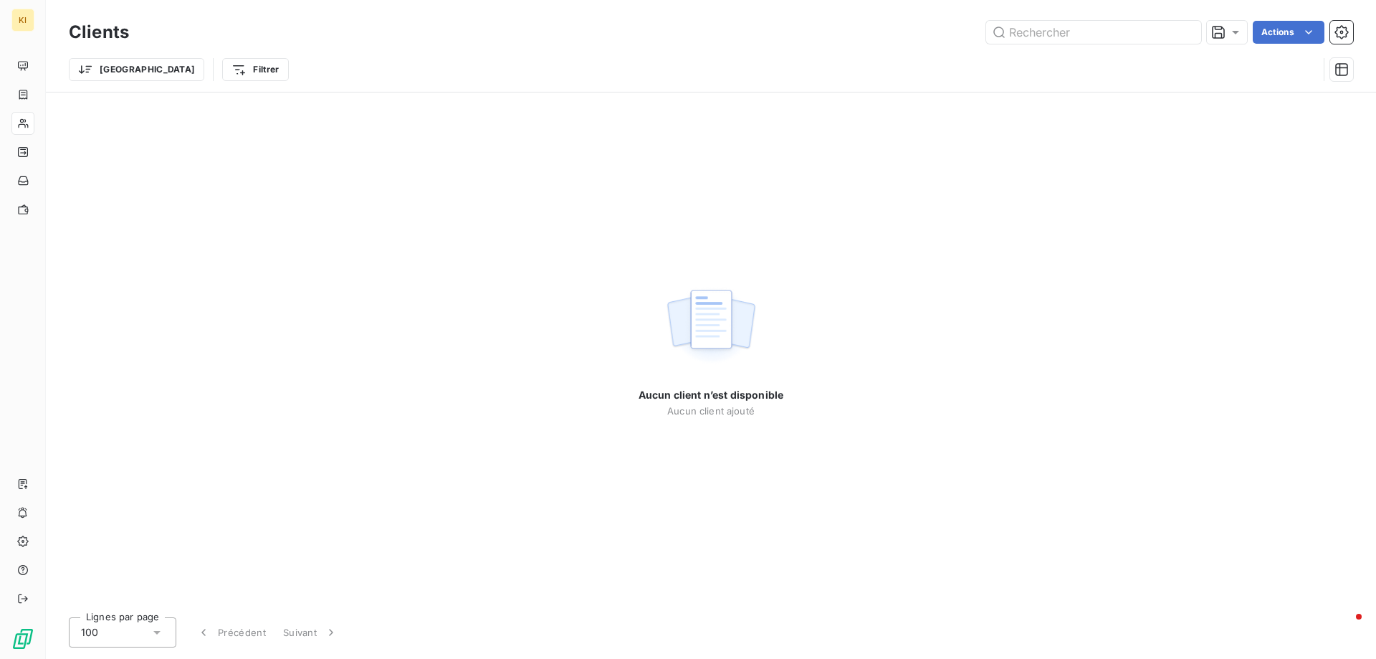 This screenshot has width=1376, height=659. Describe the element at coordinates (711, 411) in the screenshot. I see `span: Aucun client ajouté` at that location.